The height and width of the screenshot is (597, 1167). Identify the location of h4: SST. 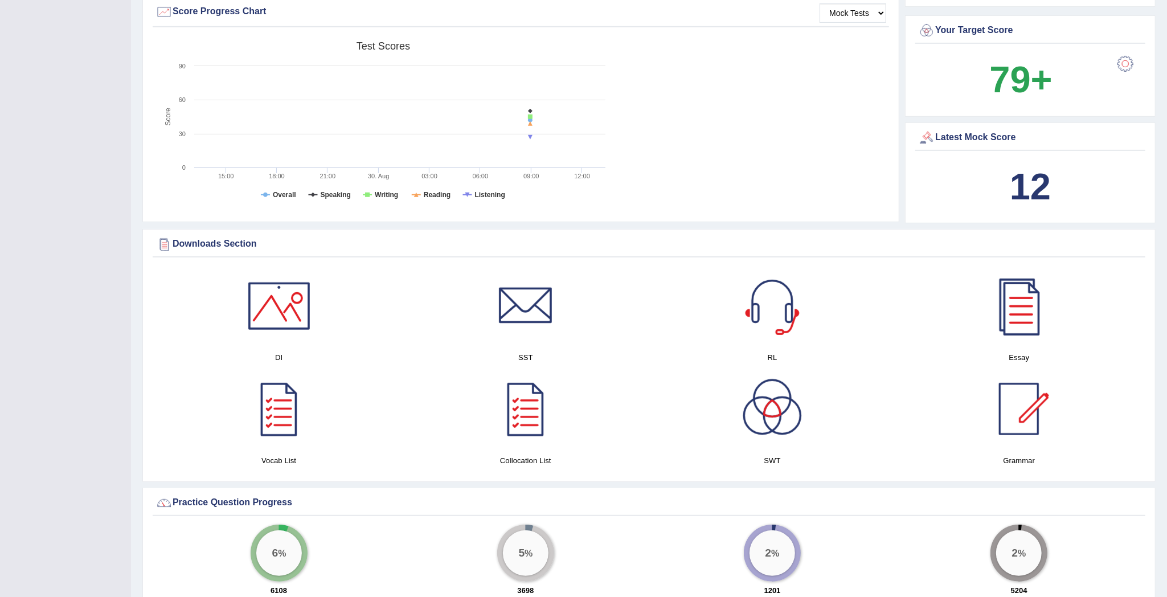
(525, 357).